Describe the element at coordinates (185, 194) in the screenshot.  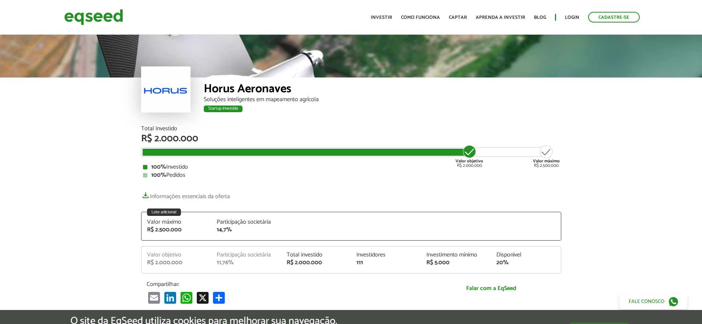
I see `a: Informações essenciais da oferta` at that location.